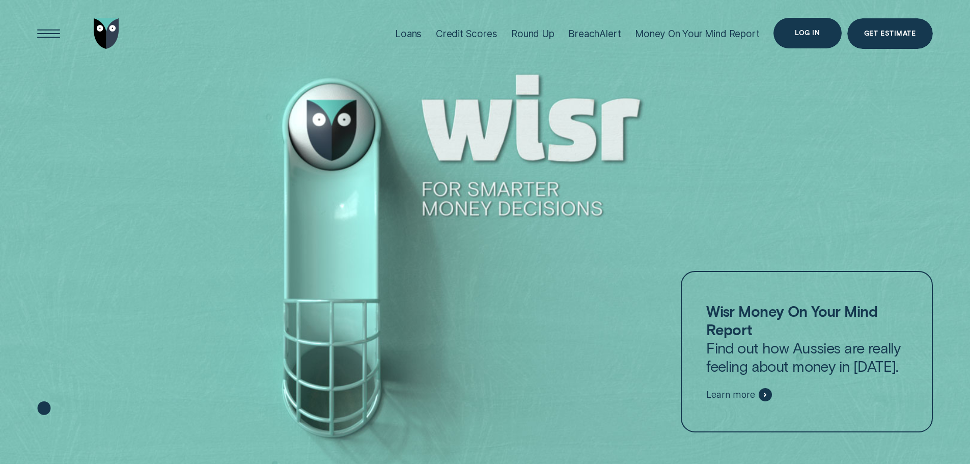 This screenshot has height=464, width=970. Describe the element at coordinates (730, 395) in the screenshot. I see `span: Learn more` at that location.